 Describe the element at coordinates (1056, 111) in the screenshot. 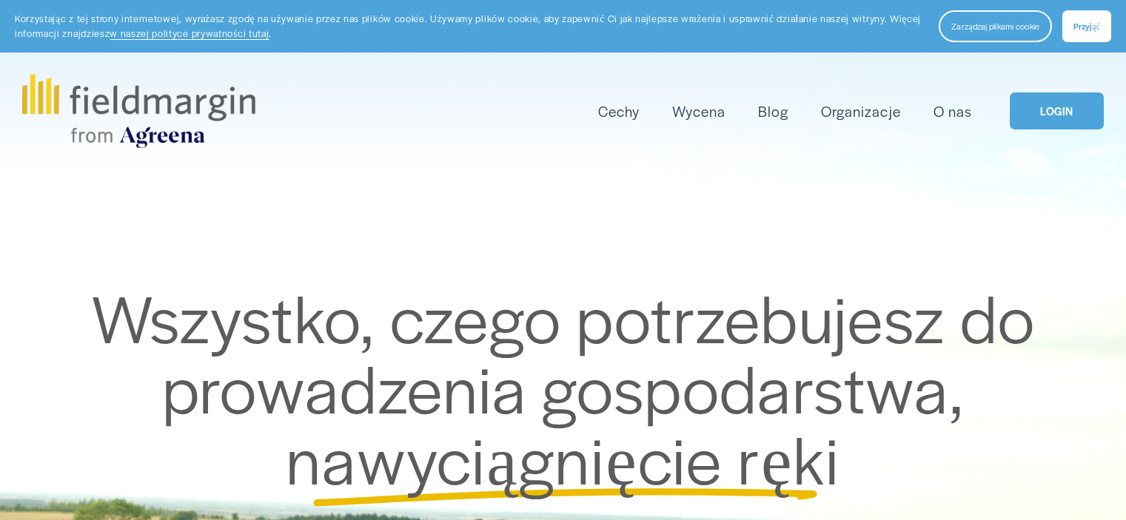

I see `a: LOGIN` at that location.